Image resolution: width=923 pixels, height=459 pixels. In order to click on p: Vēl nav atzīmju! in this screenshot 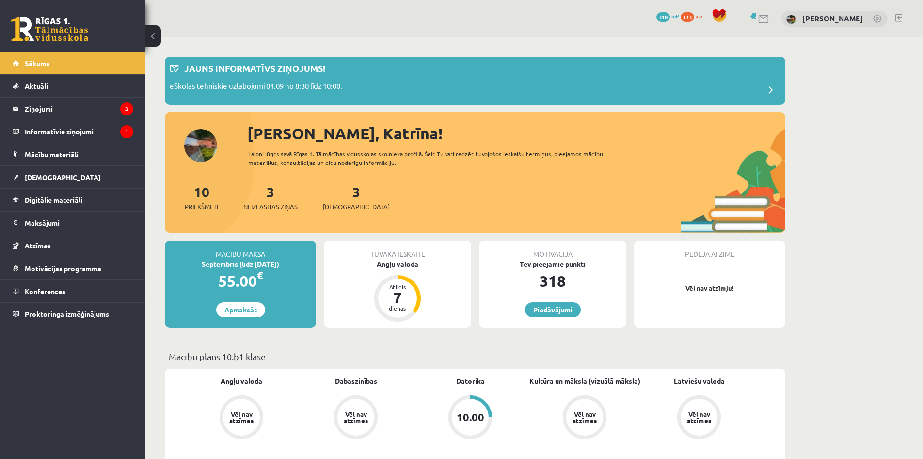, I will do `click(710, 288)`.